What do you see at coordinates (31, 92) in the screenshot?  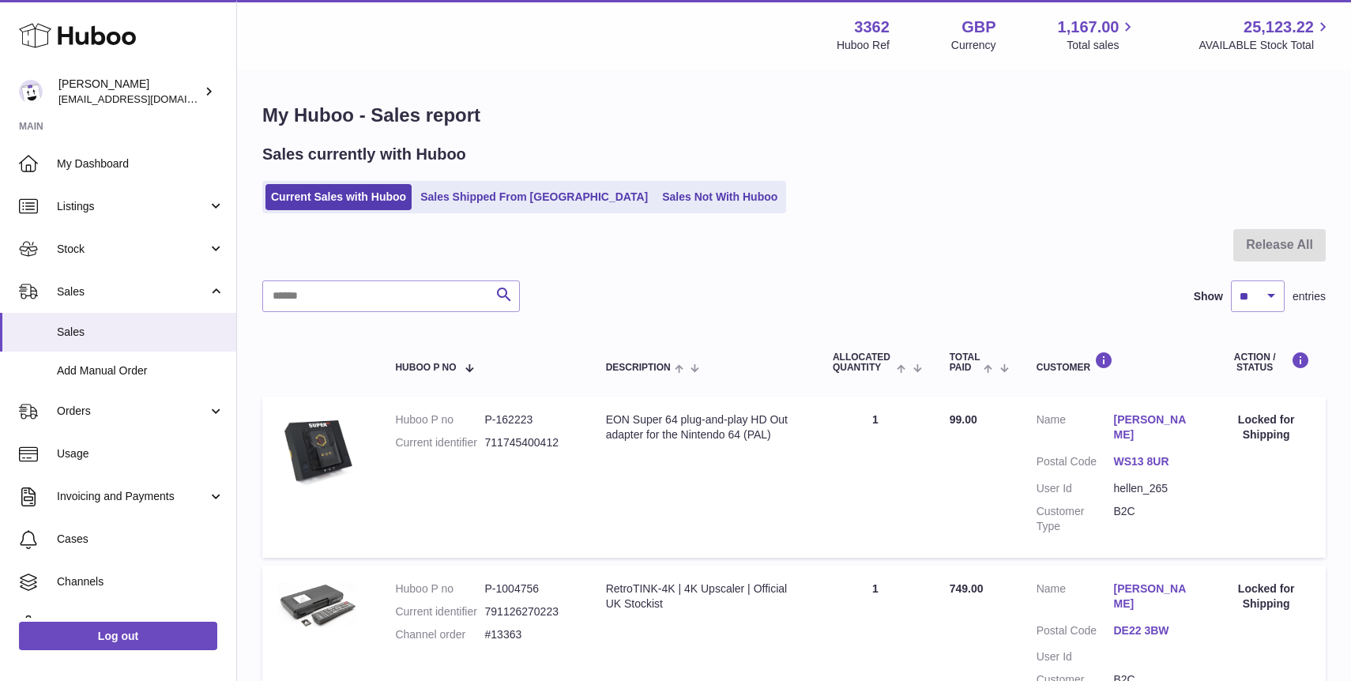 I see `img: sales@gamesconnection.co.uk` at bounding box center [31, 92].